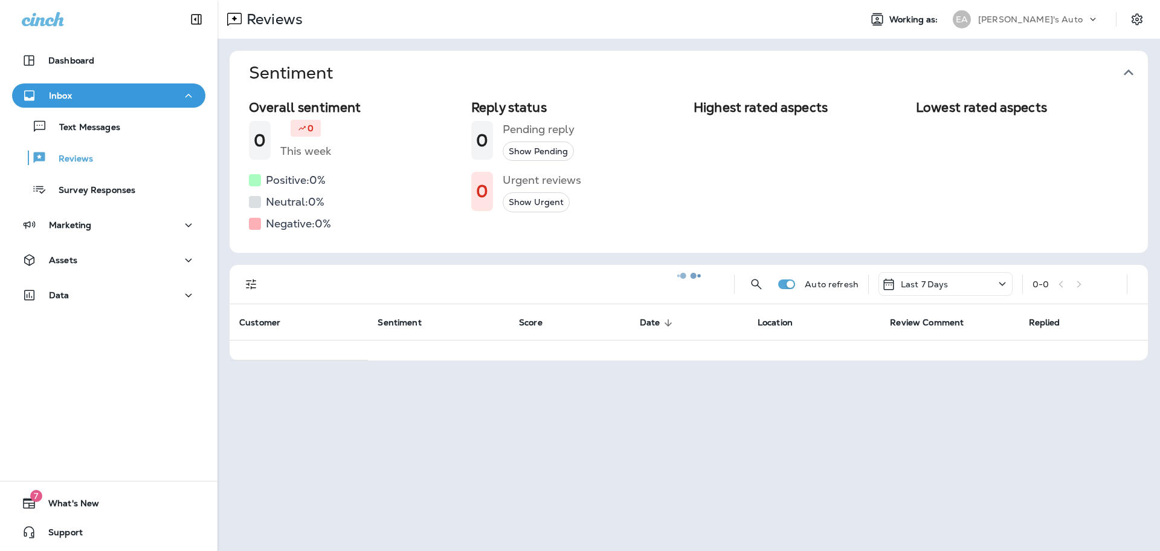  I want to click on p: Text Messages, so click(83, 128).